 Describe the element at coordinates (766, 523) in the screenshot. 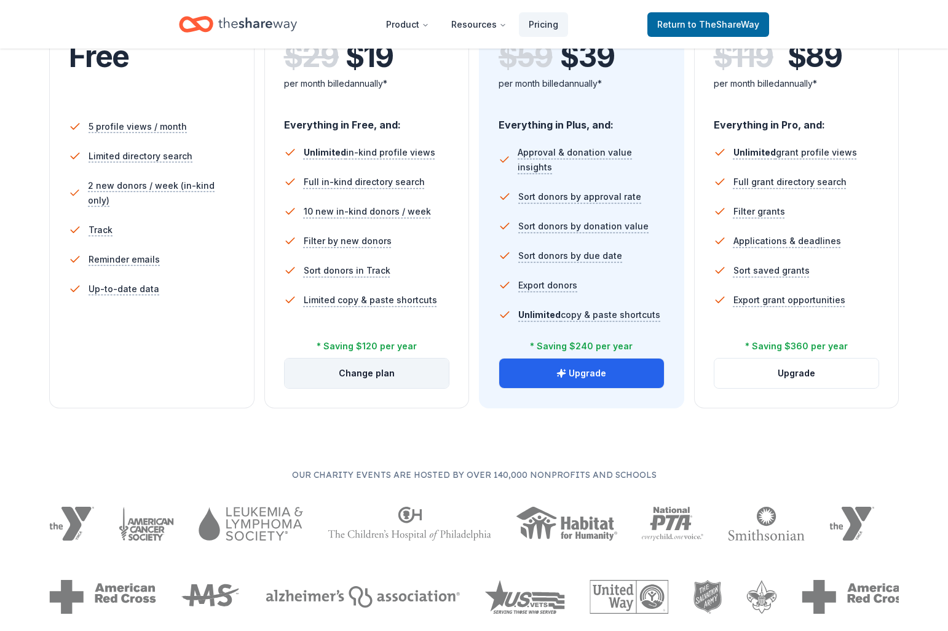

I see `img: Smithsonian` at that location.